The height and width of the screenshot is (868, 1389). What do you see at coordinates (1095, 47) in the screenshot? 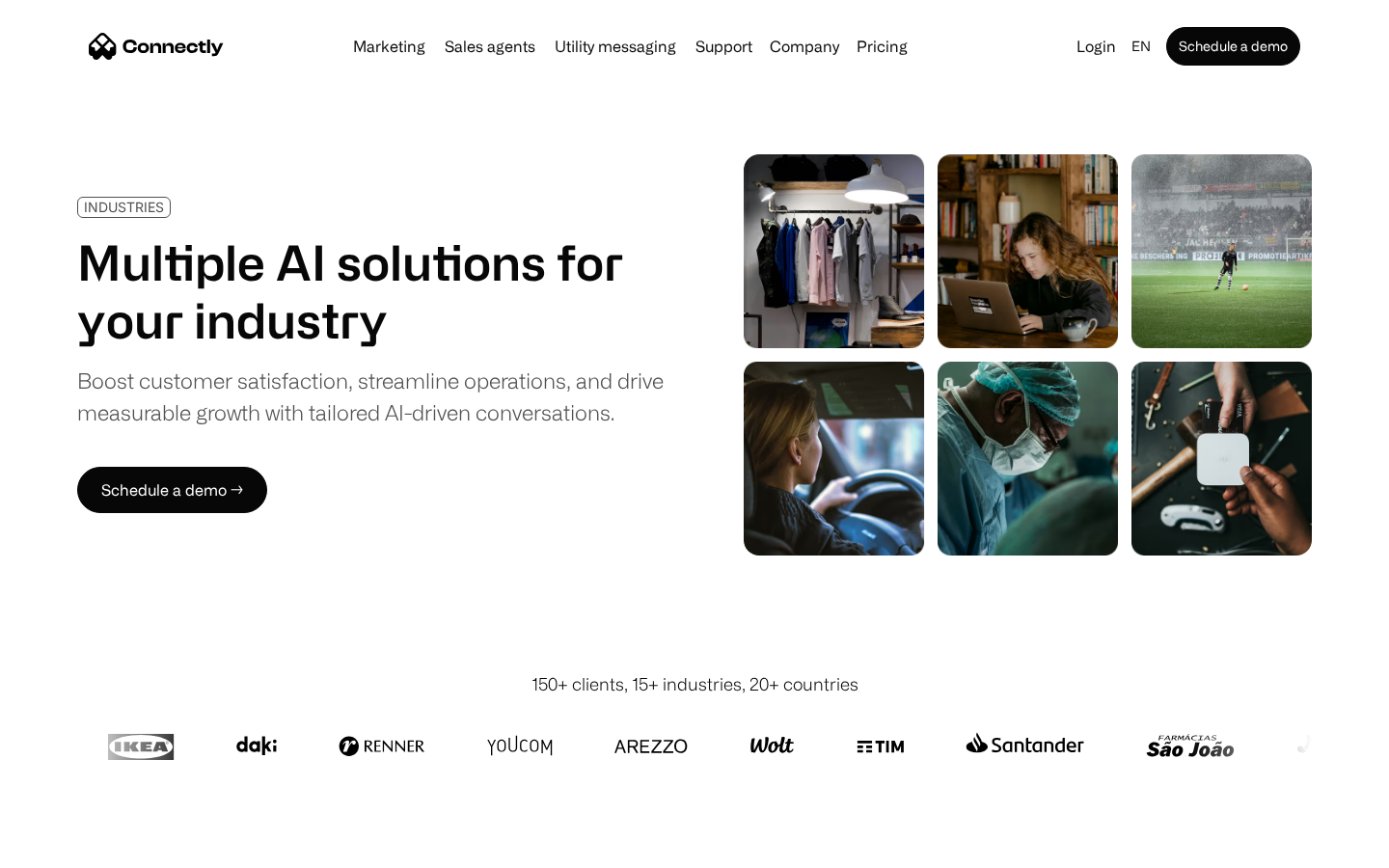
I see `a: Login` at bounding box center [1095, 47].